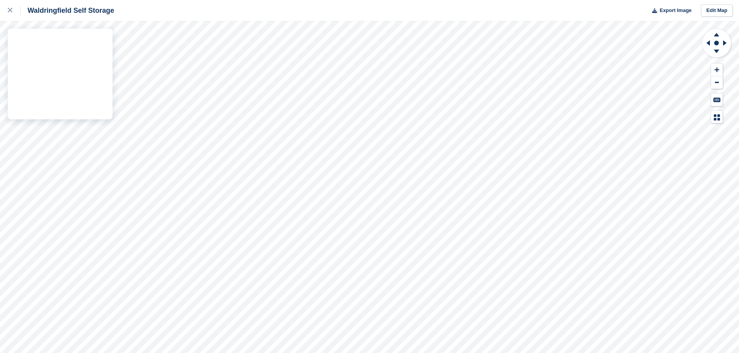 Image resolution: width=739 pixels, height=353 pixels. What do you see at coordinates (67, 10) in the screenshot?
I see `div: Waldringfield Self Storage` at bounding box center [67, 10].